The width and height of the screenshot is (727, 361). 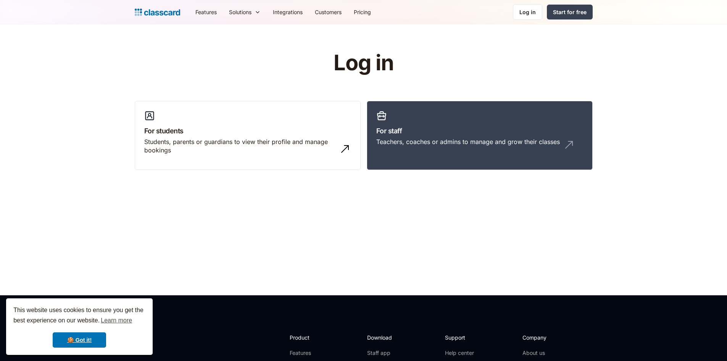 What do you see at coordinates (248, 130) in the screenshot?
I see `h3: For students` at bounding box center [248, 130].